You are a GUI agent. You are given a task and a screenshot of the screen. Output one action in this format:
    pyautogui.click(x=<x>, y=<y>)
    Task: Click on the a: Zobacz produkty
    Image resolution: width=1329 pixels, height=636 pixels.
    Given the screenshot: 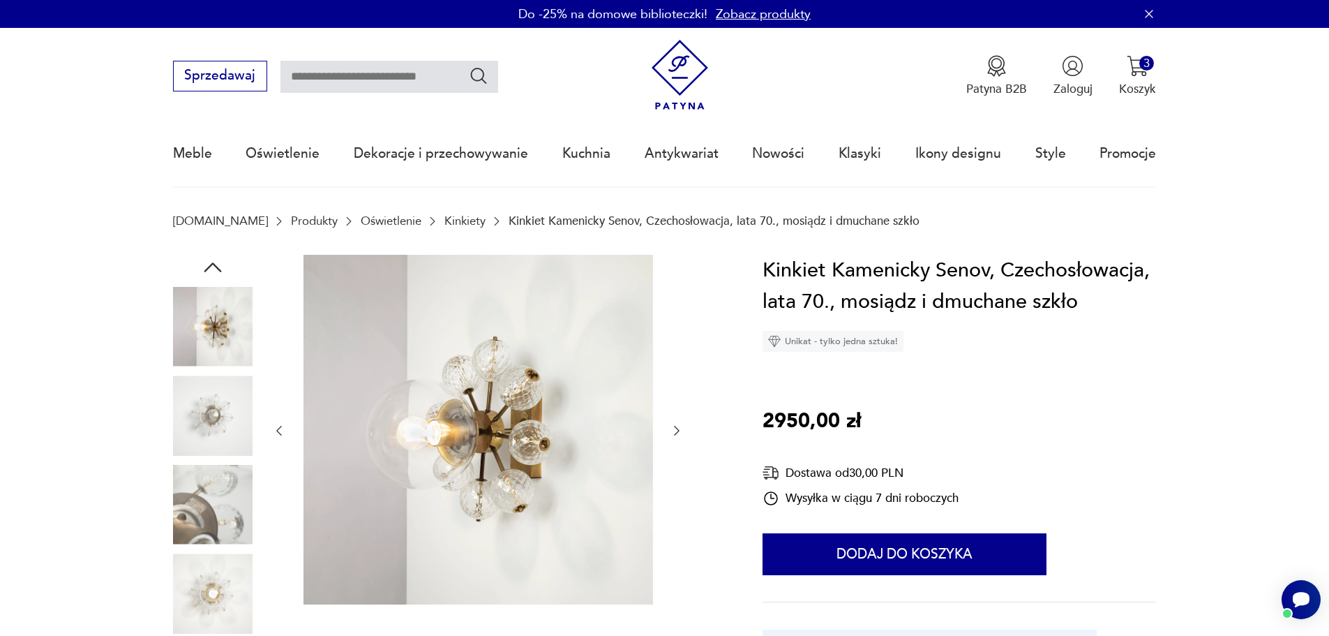 What is the action you would take?
    pyautogui.click(x=763, y=14)
    